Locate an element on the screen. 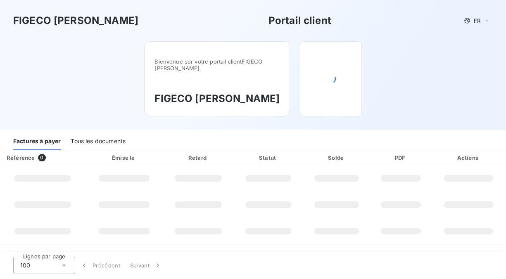 This screenshot has height=279, width=506. div: Statut is located at coordinates (268, 158).